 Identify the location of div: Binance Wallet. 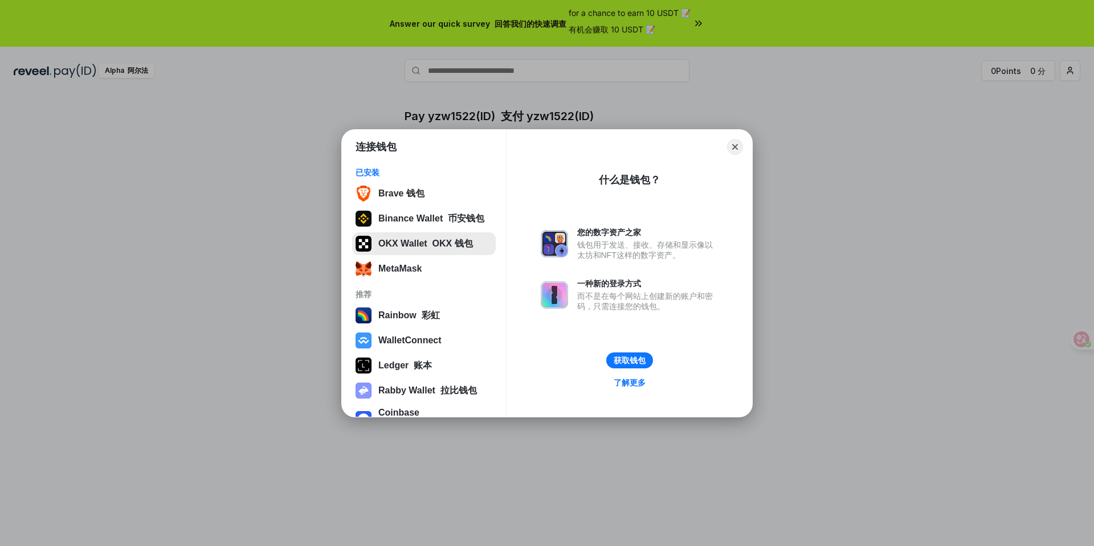
(431, 218).